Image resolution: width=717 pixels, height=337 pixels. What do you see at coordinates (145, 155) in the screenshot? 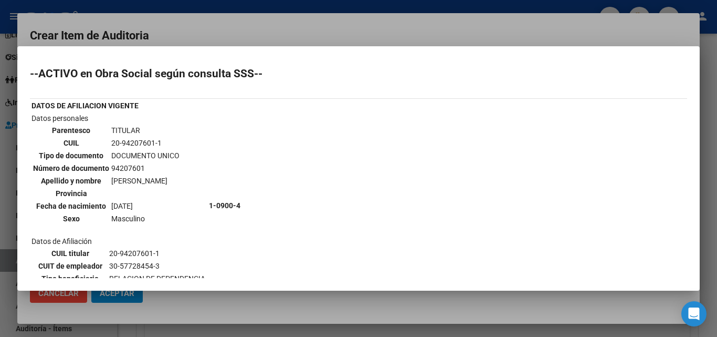
I see `td: DOCUMENTO UNICO` at bounding box center [145, 155].